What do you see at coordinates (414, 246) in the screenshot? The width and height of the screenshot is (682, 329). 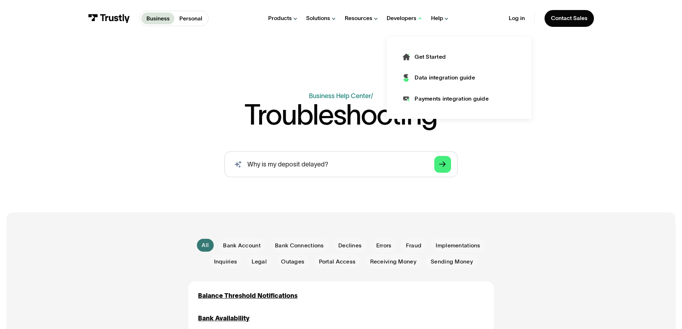 I see `span: Fraud` at bounding box center [414, 246].